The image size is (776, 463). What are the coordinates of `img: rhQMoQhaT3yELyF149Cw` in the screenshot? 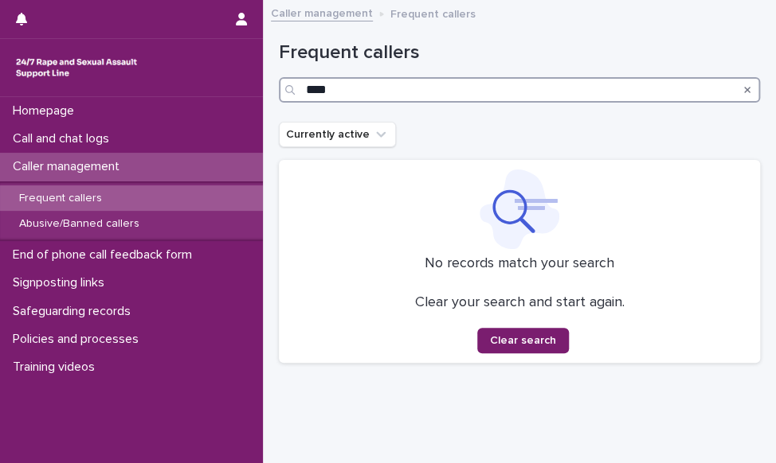 It's located at (76, 68).